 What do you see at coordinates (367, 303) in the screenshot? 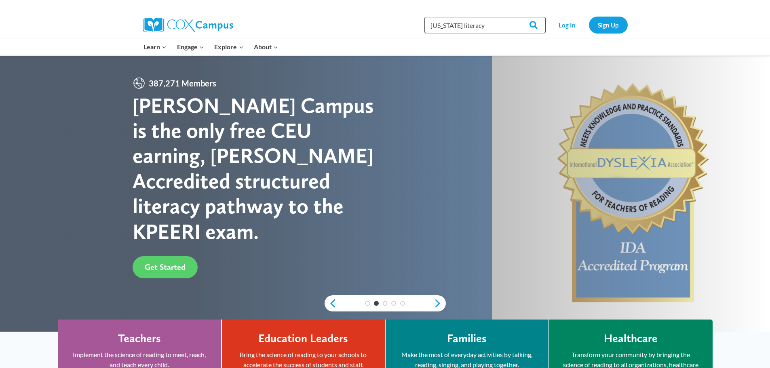
I see `a: 1` at bounding box center [367, 303].